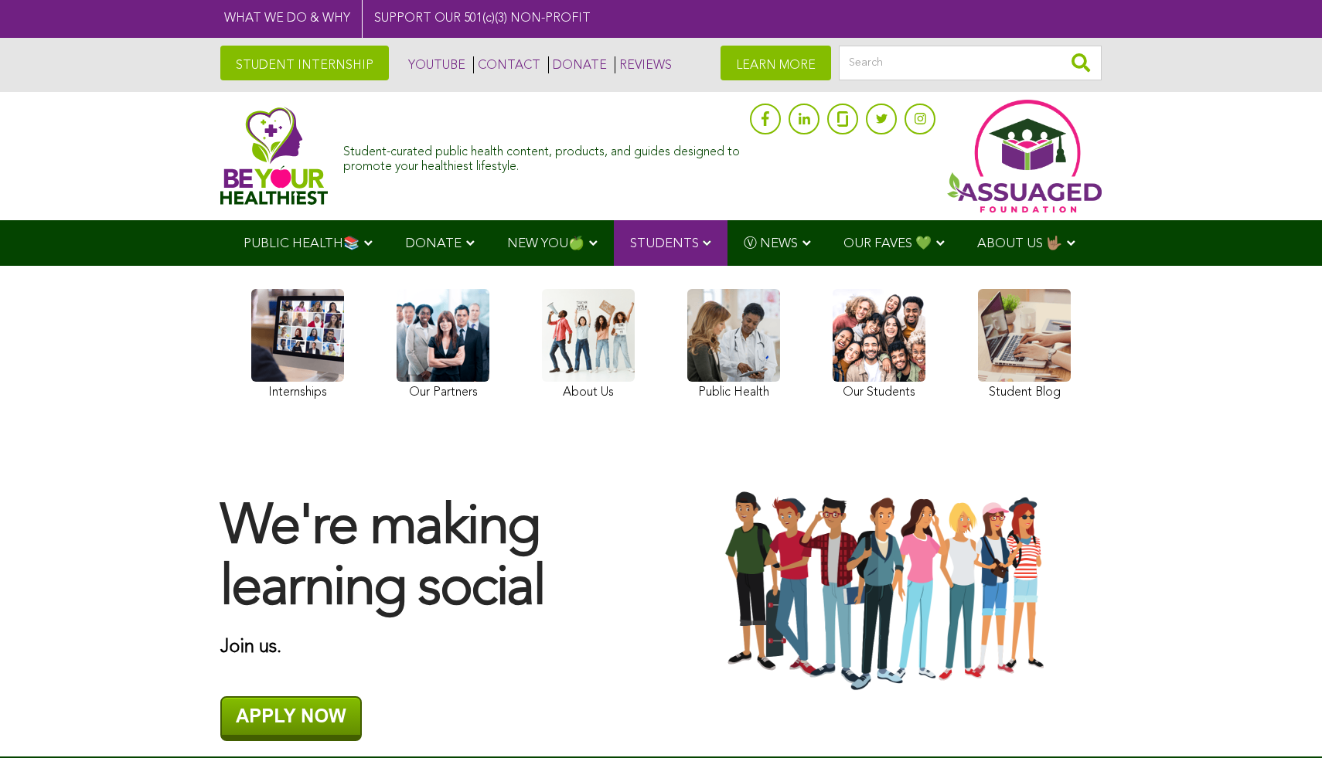 The image size is (1322, 758). What do you see at coordinates (543, 156) in the screenshot?
I see `div: Student-curated public health content, products, and guides designed to promote your healthiest l...` at bounding box center [543, 156].